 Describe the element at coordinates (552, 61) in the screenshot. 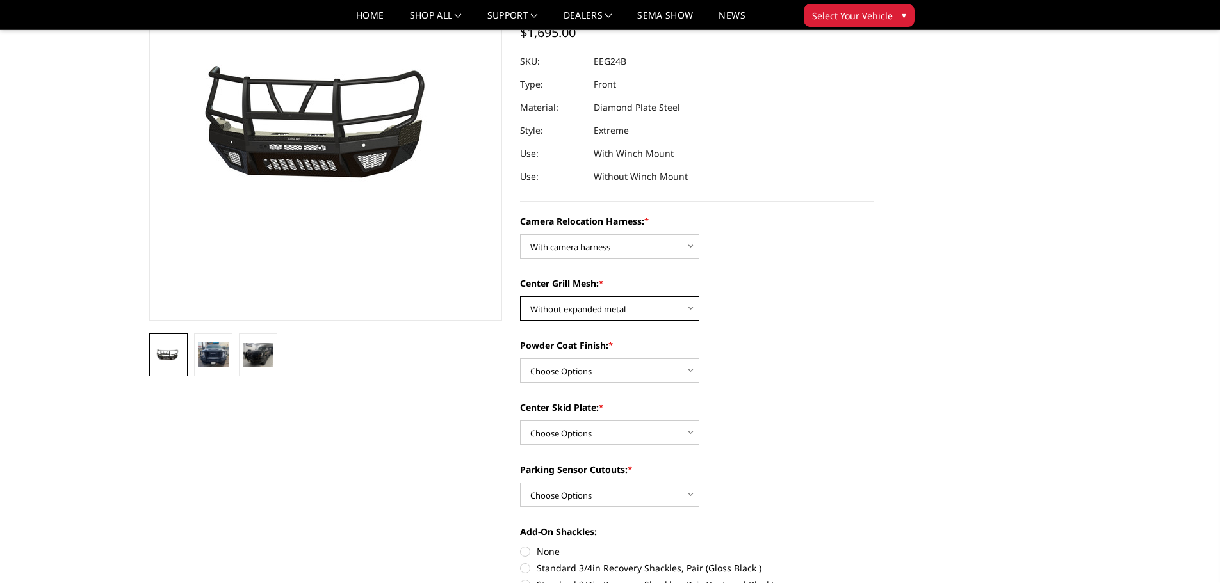

I see `dt: SKU:` at that location.